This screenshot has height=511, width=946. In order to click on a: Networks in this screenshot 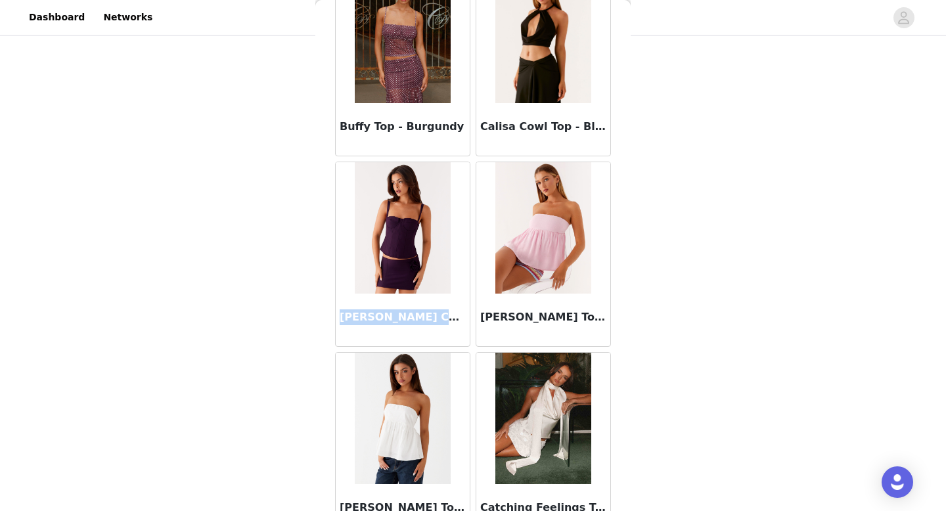, I will do `click(127, 17)`.